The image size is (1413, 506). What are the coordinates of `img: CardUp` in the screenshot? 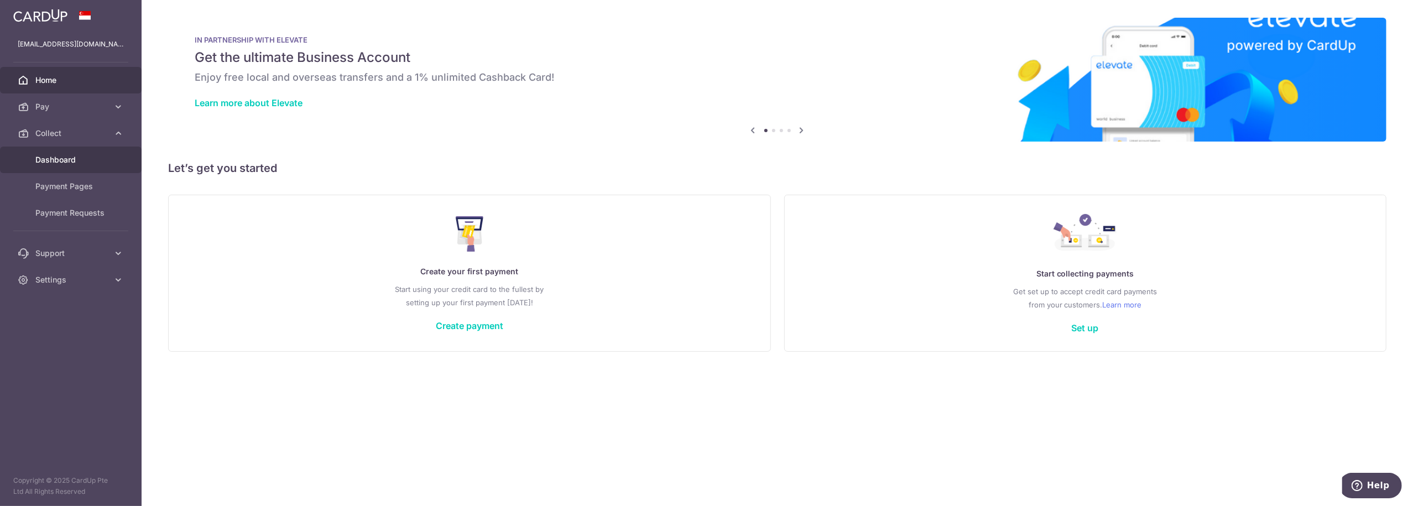 It's located at (40, 15).